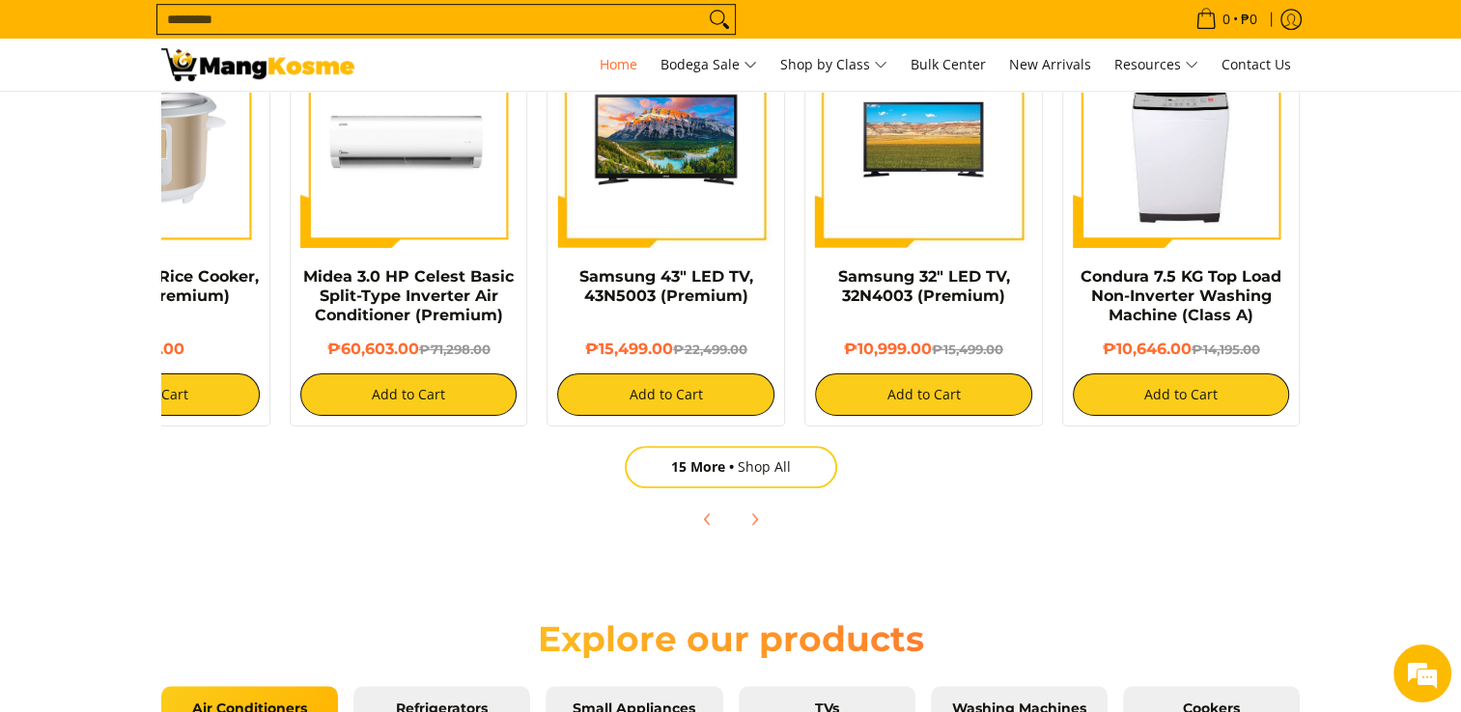 This screenshot has height=712, width=1461. What do you see at coordinates (1049, 65) in the screenshot?
I see `a: New Arrivals` at bounding box center [1049, 65].